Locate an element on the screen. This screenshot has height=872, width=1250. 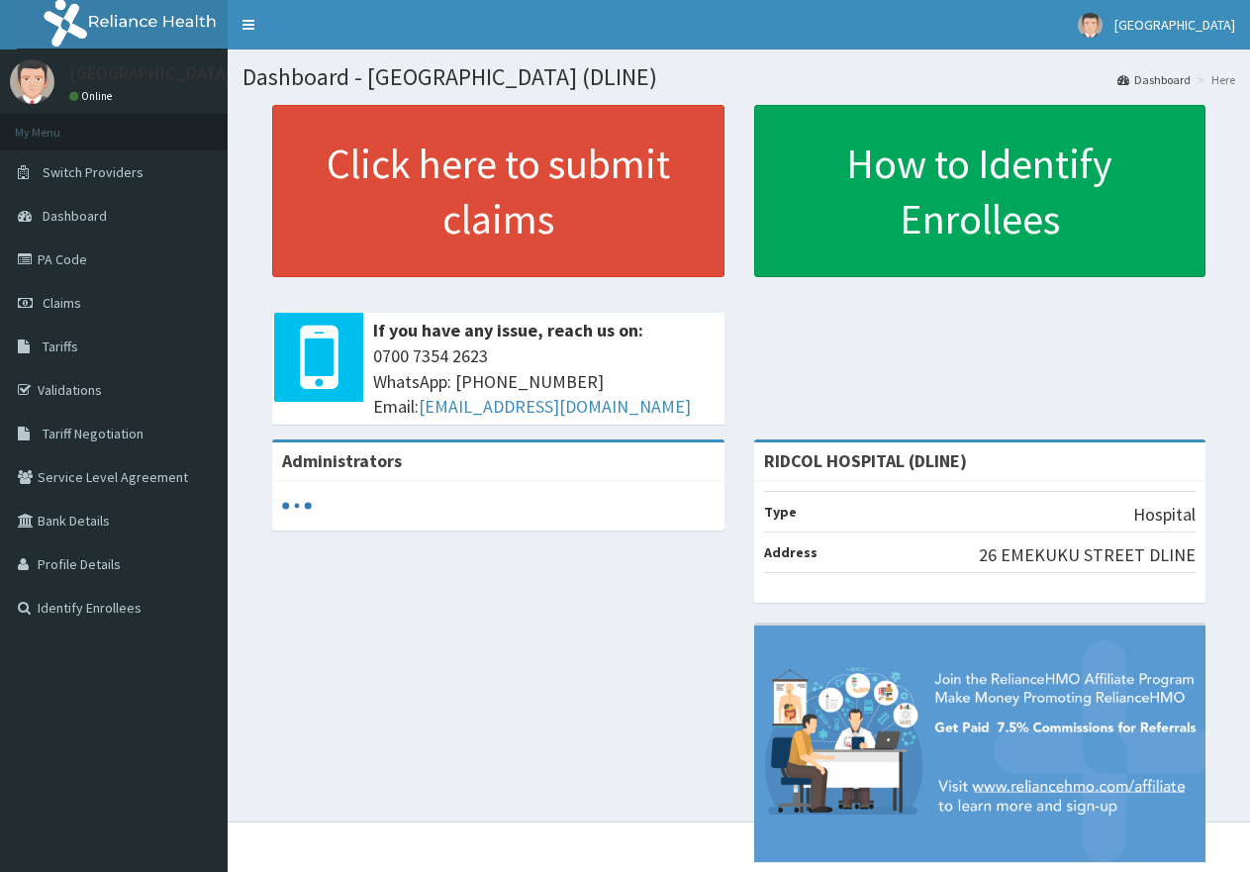
p: Hospital is located at coordinates (1164, 515).